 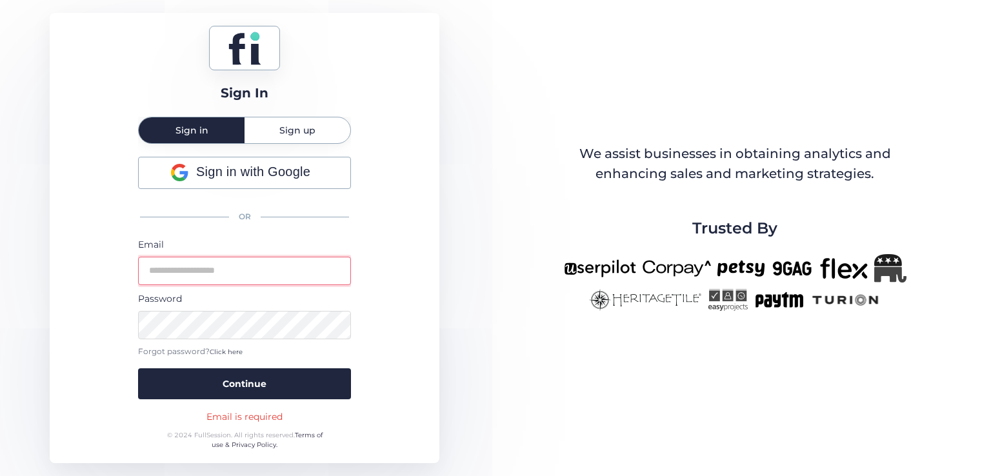 I want to click on div: © 2024 FullSession. All rights reserved., so click(x=245, y=440).